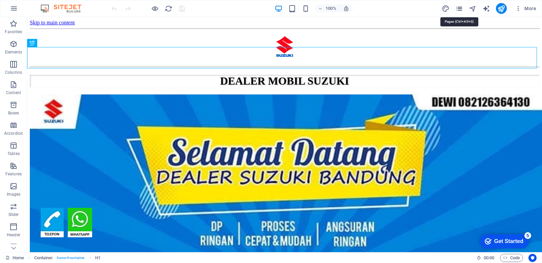 Image resolution: width=542 pixels, height=263 pixels. I want to click on button: 100%, so click(327, 8).